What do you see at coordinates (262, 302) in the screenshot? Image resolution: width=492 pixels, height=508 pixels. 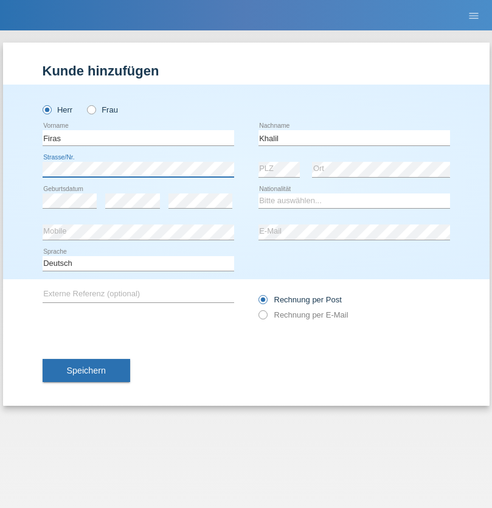 I see `input: Rechnung per Post` at bounding box center [262, 302].